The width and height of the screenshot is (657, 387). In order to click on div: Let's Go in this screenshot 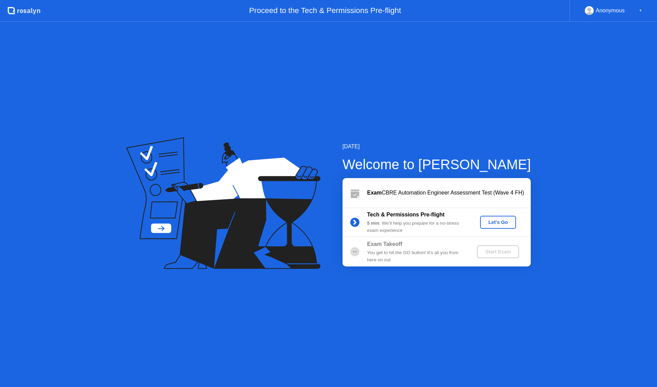, I will do `click(498, 222)`.